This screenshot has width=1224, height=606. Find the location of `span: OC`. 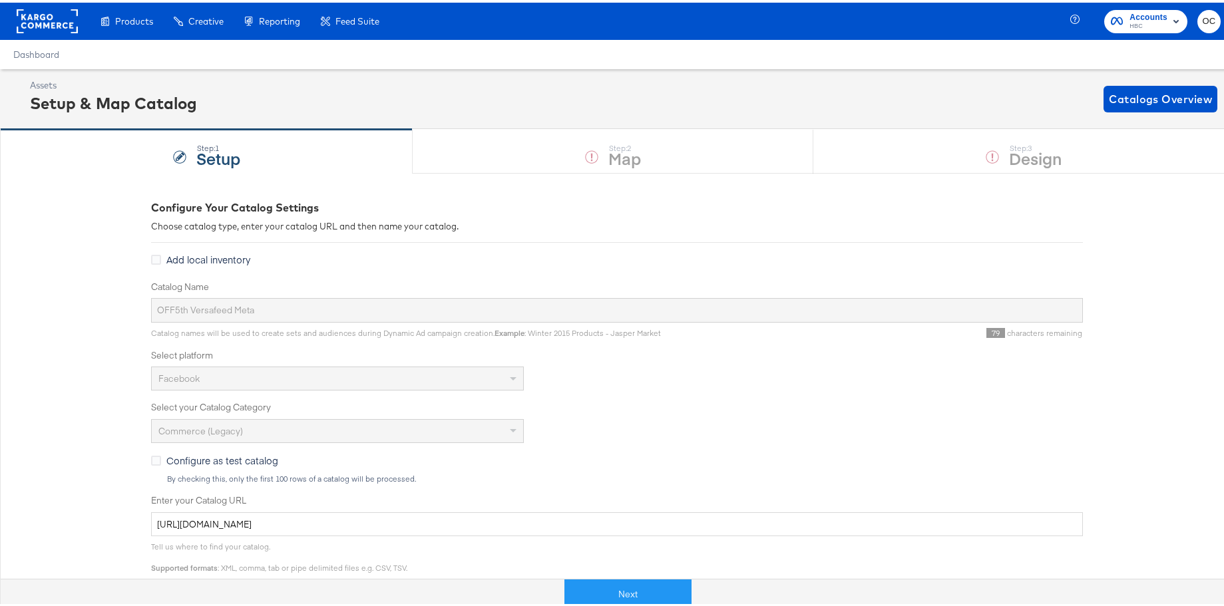

span: OC is located at coordinates (1209, 19).